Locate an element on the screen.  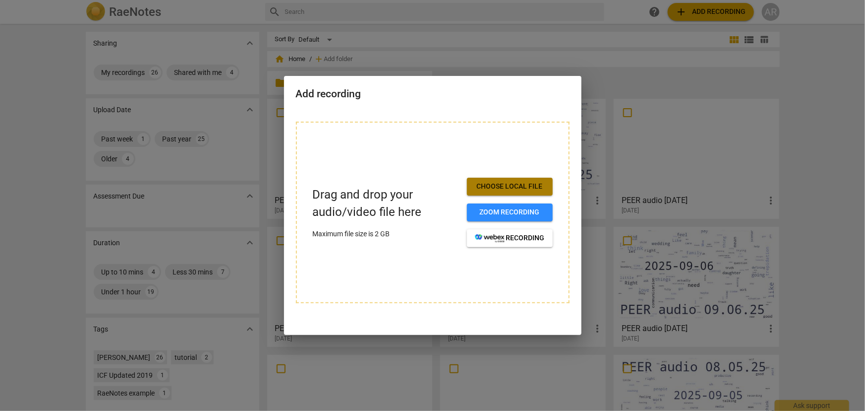
span: recording is located at coordinates (510, 238).